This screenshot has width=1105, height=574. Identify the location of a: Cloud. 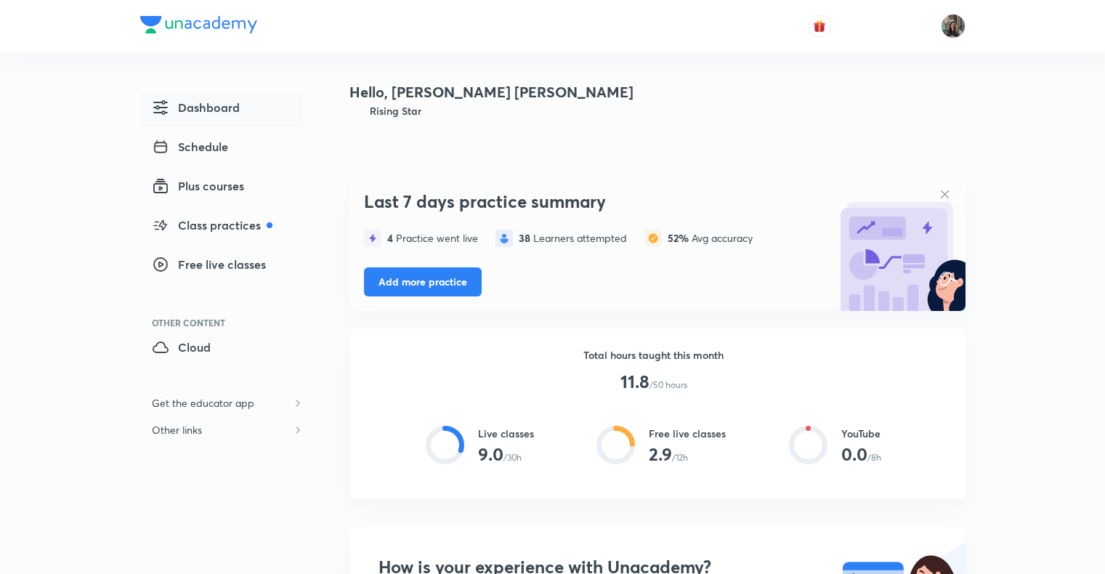
(222, 350).